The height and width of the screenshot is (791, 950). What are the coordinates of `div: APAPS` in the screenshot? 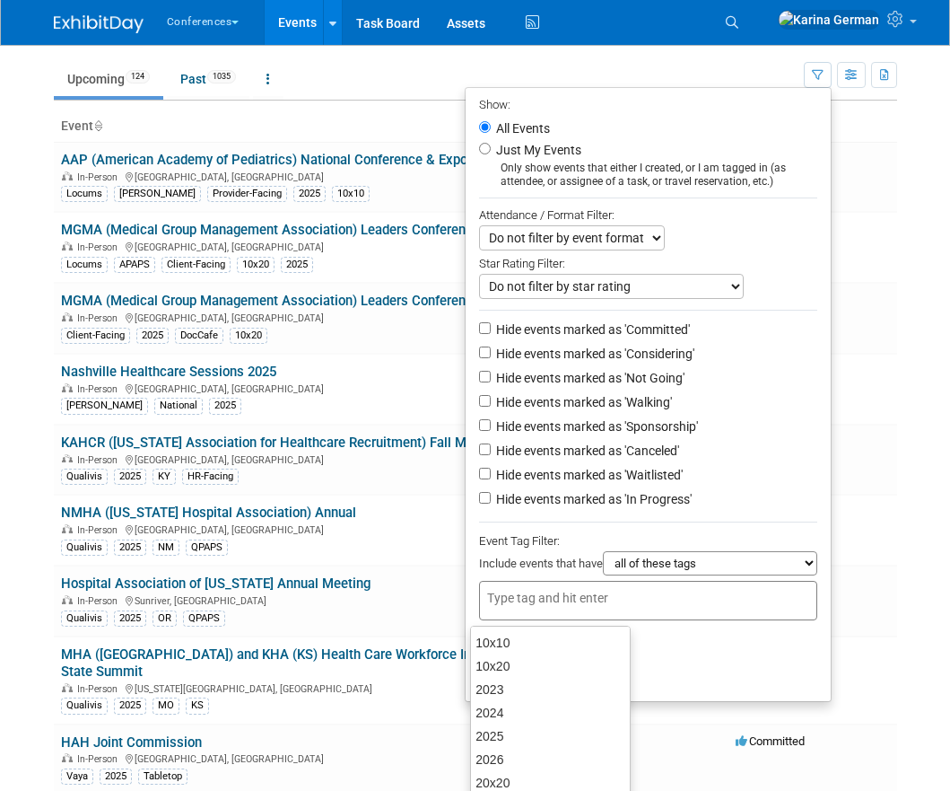 It's located at (135, 265).